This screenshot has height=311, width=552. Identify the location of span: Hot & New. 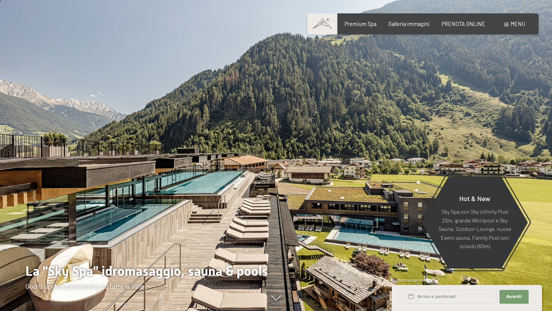
(474, 198).